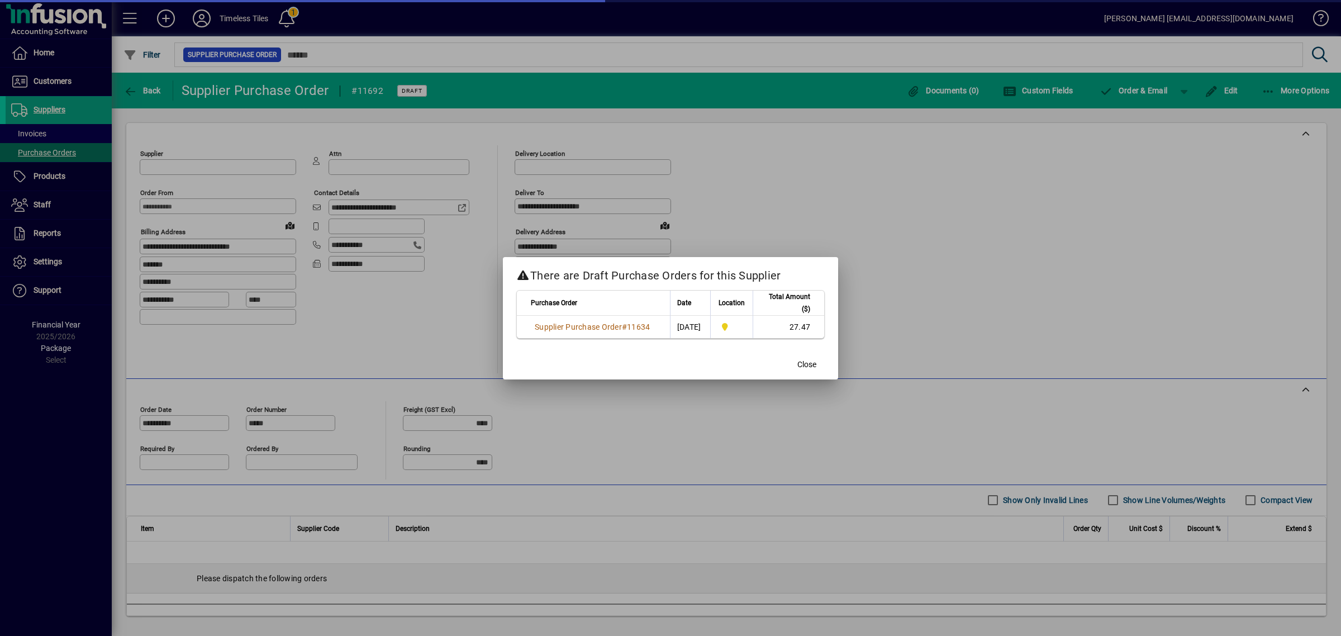 This screenshot has width=1341, height=636. I want to click on span: Supplier Purchase Order, so click(578, 327).